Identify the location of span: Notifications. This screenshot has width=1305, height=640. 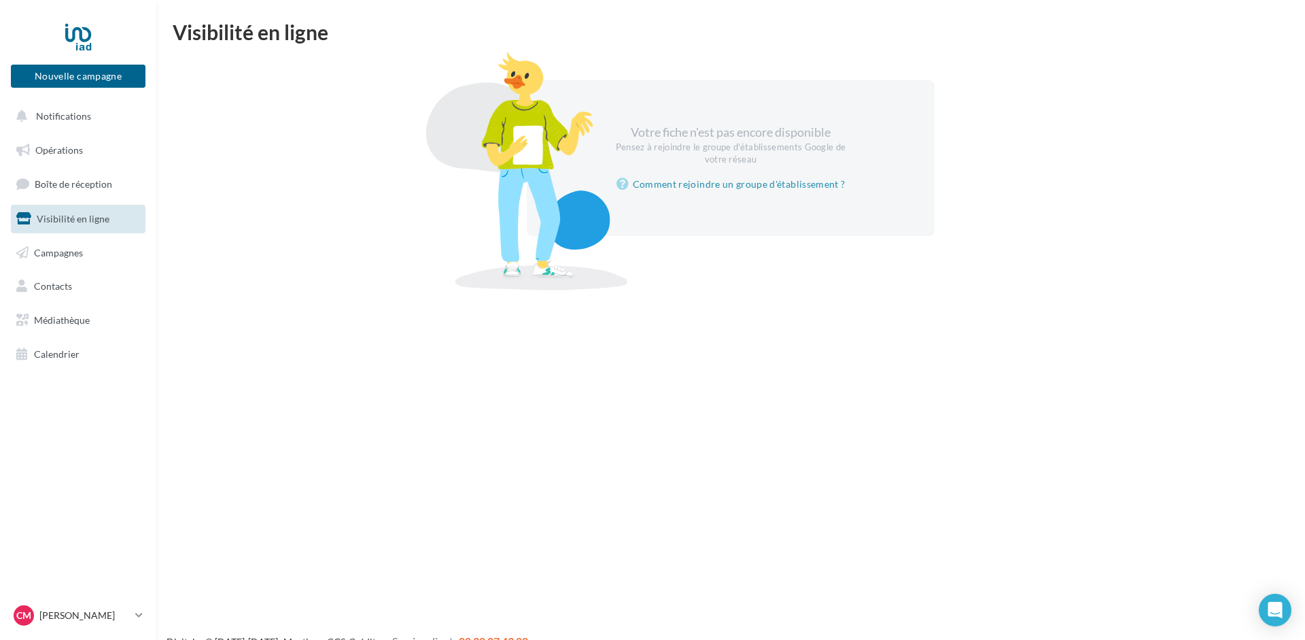
(63, 116).